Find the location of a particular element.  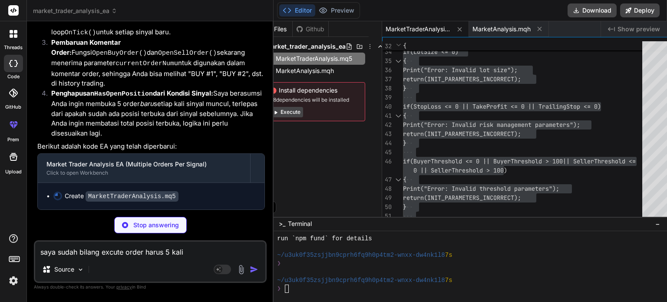

div: Create is located at coordinates (122, 196).